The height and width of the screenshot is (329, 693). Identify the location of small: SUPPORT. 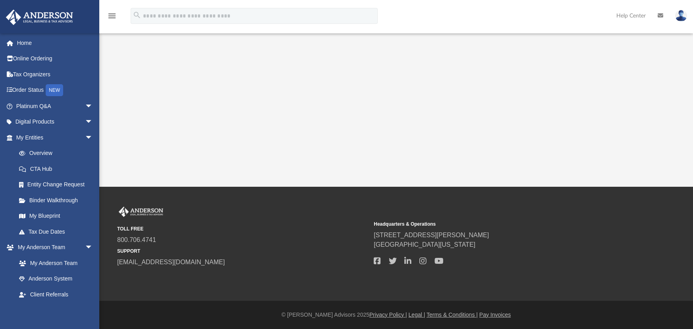
(242, 251).